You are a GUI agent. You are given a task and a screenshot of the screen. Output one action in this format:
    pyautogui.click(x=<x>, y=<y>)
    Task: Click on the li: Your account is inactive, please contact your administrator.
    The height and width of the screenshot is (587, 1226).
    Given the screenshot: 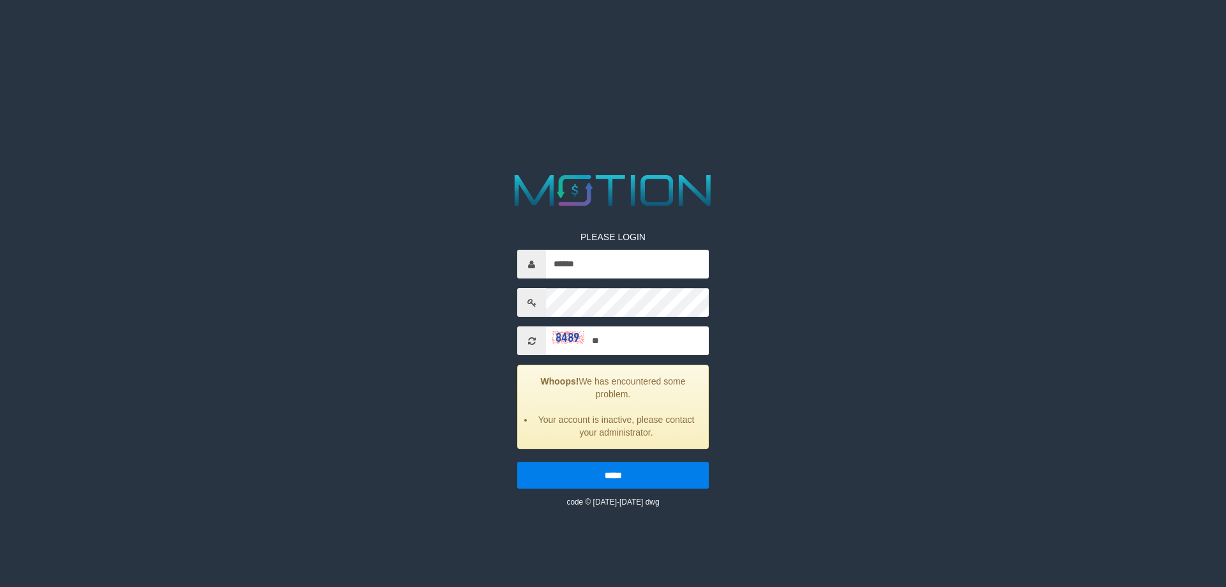 What is the action you would take?
    pyautogui.click(x=616, y=426)
    